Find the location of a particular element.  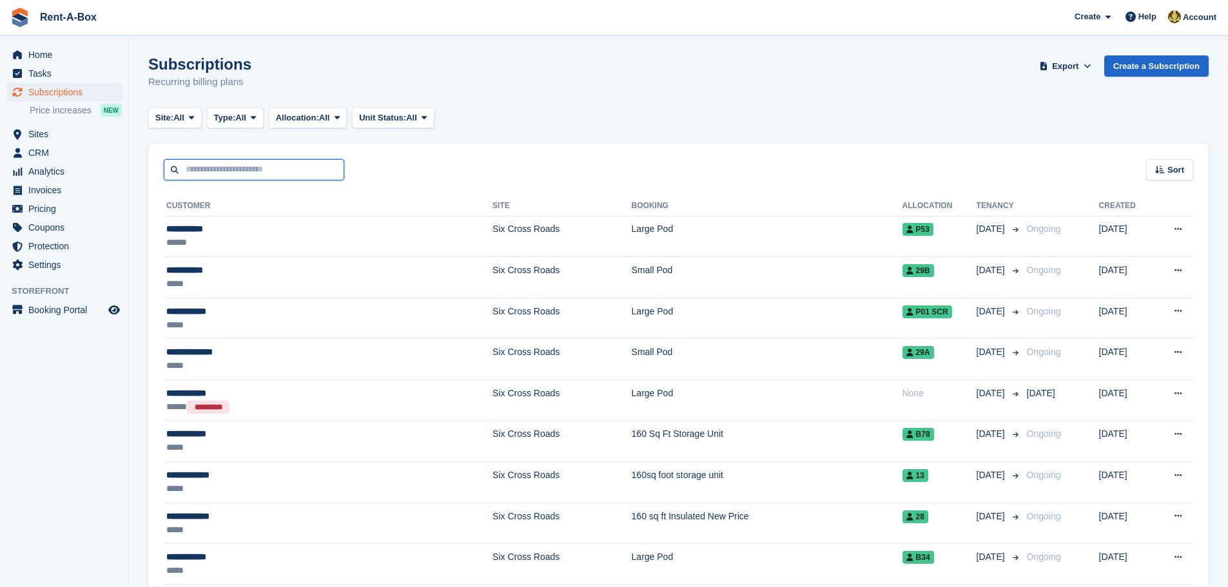

img: stora-icon-8386f47178a22dfd0bd8f6a31ec36ba5ce8667c1dd55bd0f319d3a0aa187defe.svg is located at coordinates (20, 17).